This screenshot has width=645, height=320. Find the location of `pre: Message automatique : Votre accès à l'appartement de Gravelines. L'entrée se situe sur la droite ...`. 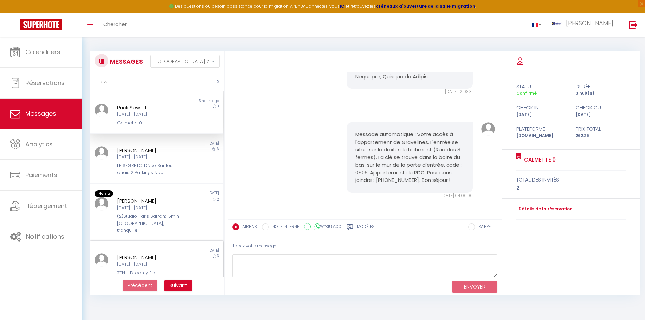

pre: Message automatique : Votre accès à l'appartement de Gravelines. L'entrée se situe sur la droite ... is located at coordinates (409, 157).